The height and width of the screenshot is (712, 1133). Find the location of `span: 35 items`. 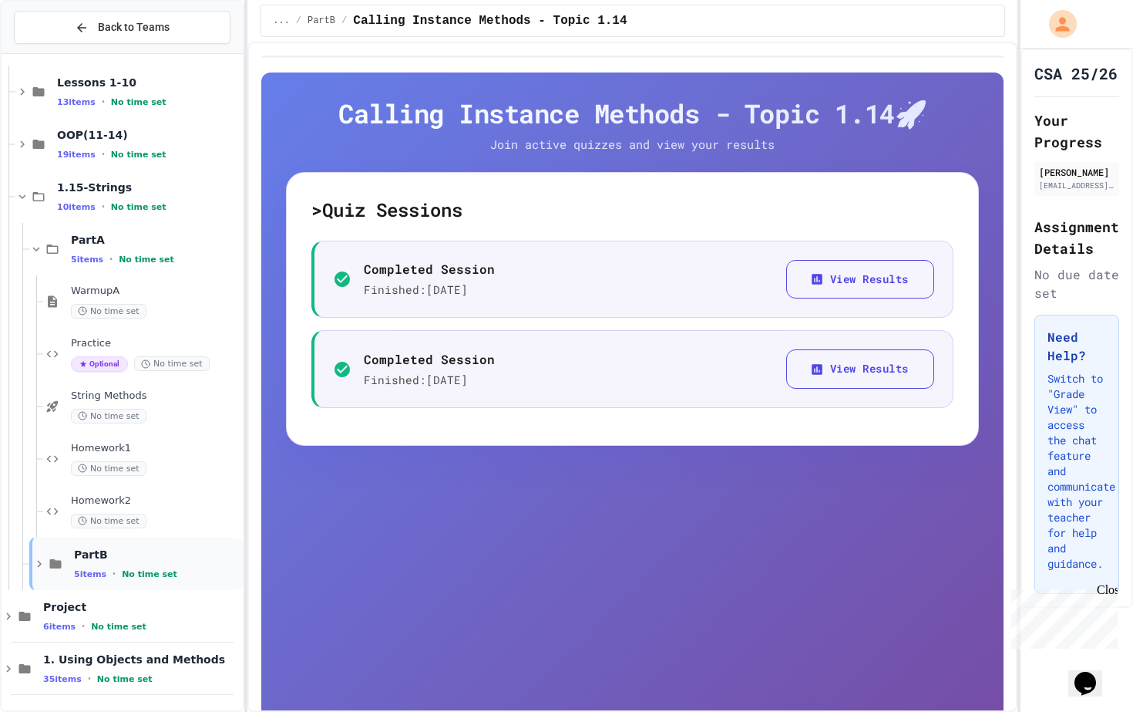

span: 35 items is located at coordinates (62, 678).